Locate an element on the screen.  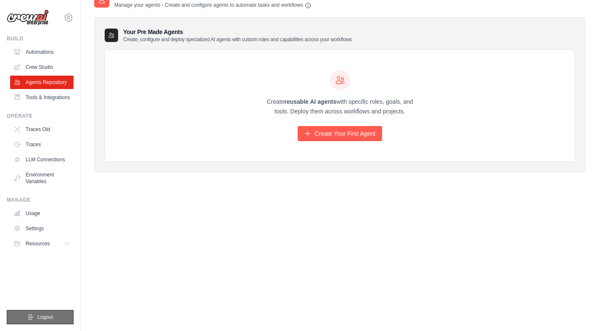
a: LLM Connections is located at coordinates (42, 160).